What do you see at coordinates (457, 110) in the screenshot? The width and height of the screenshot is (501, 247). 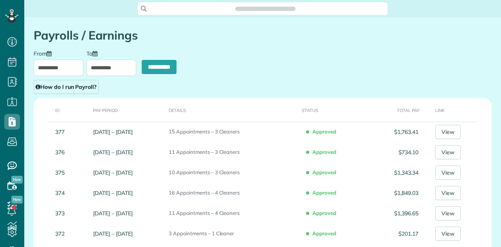 I see `th: Link` at bounding box center [457, 110].